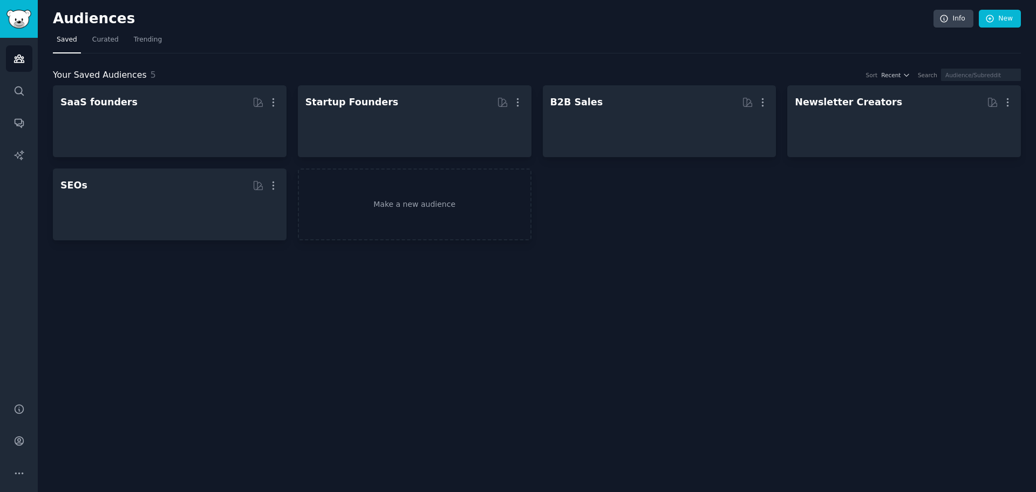 The height and width of the screenshot is (492, 1036). I want to click on span: Your Saved Audiences, so click(100, 75).